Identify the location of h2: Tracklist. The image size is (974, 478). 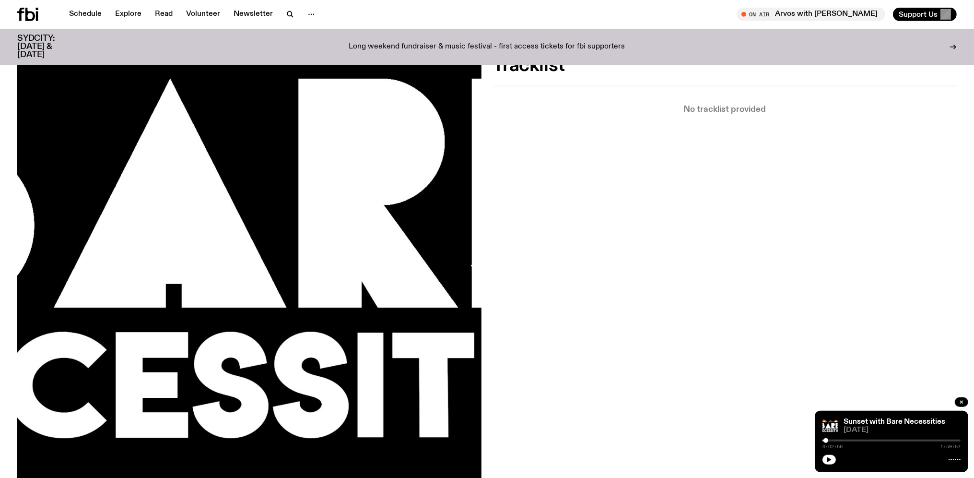
(725, 66).